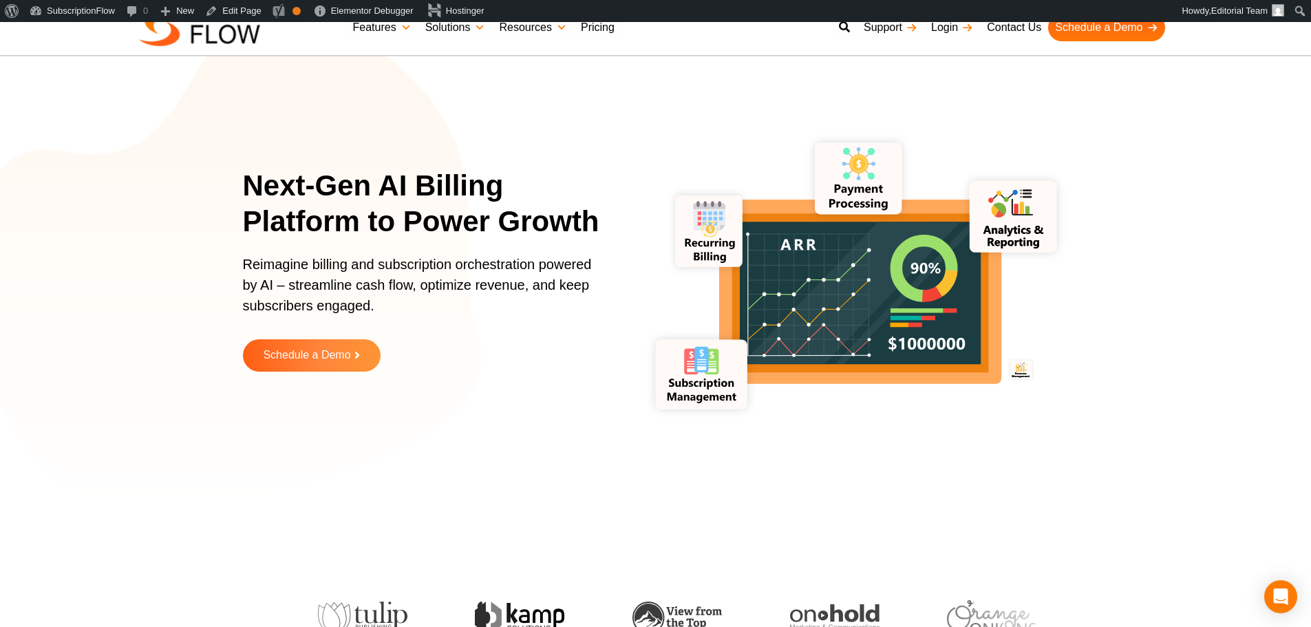 The height and width of the screenshot is (627, 1311). What do you see at coordinates (1014, 28) in the screenshot?
I see `a: Contact Us` at bounding box center [1014, 28].